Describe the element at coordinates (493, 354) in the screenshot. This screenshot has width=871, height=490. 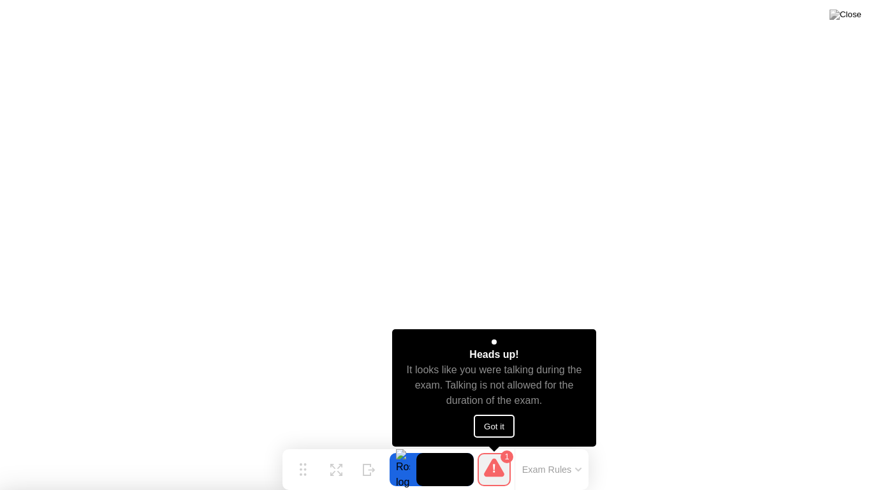
I see `div: Heads up!` at that location.